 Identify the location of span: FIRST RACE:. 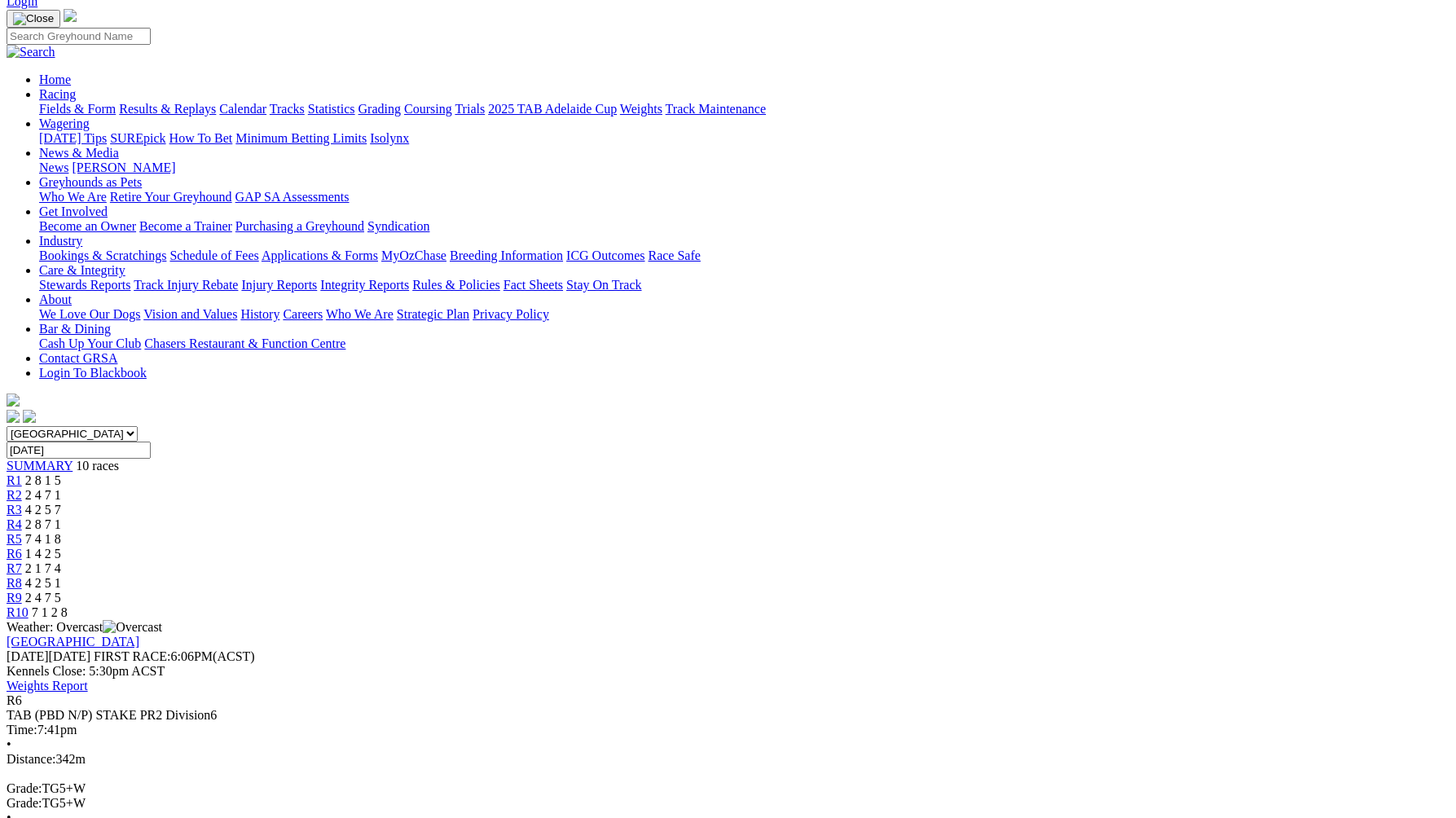
(132, 655).